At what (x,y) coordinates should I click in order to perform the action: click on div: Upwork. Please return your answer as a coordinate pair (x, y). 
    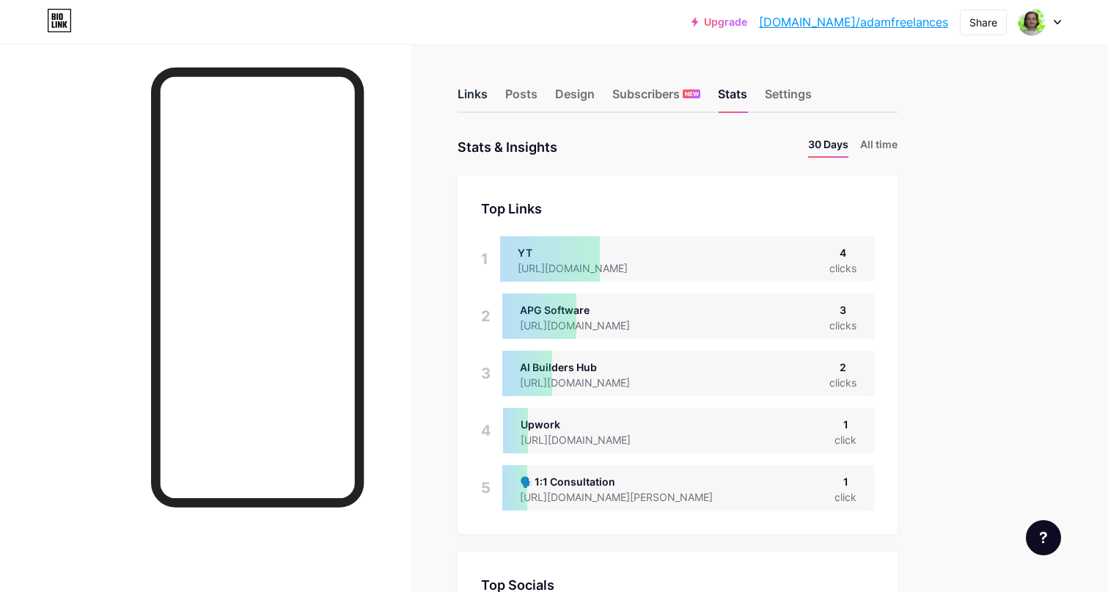
    Looking at the image, I should click on (587, 424).